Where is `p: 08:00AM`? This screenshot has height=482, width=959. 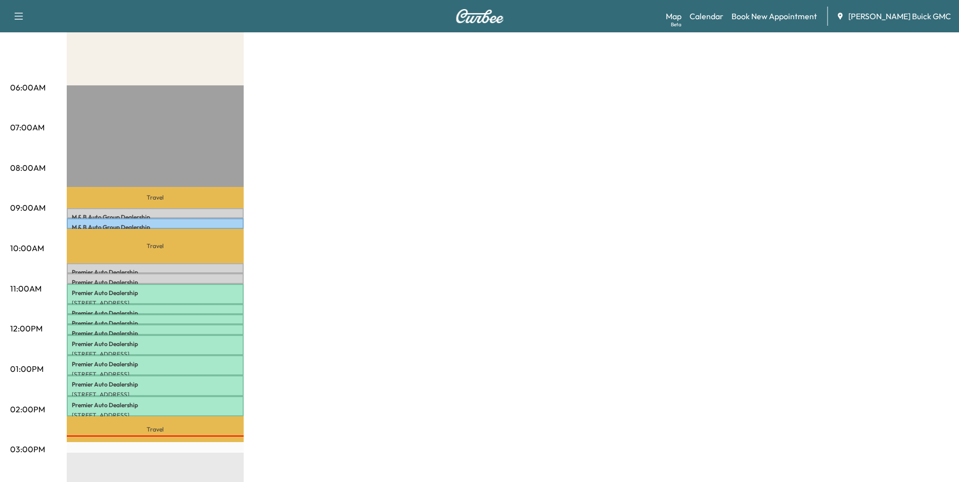
p: 08:00AM is located at coordinates (28, 168).